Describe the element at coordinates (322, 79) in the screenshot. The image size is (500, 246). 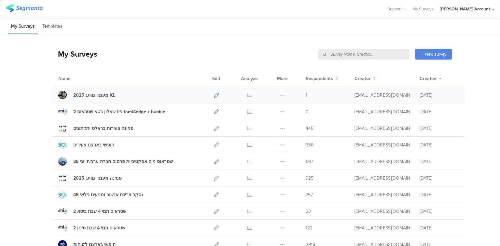
I see `button: Respondents` at that location.